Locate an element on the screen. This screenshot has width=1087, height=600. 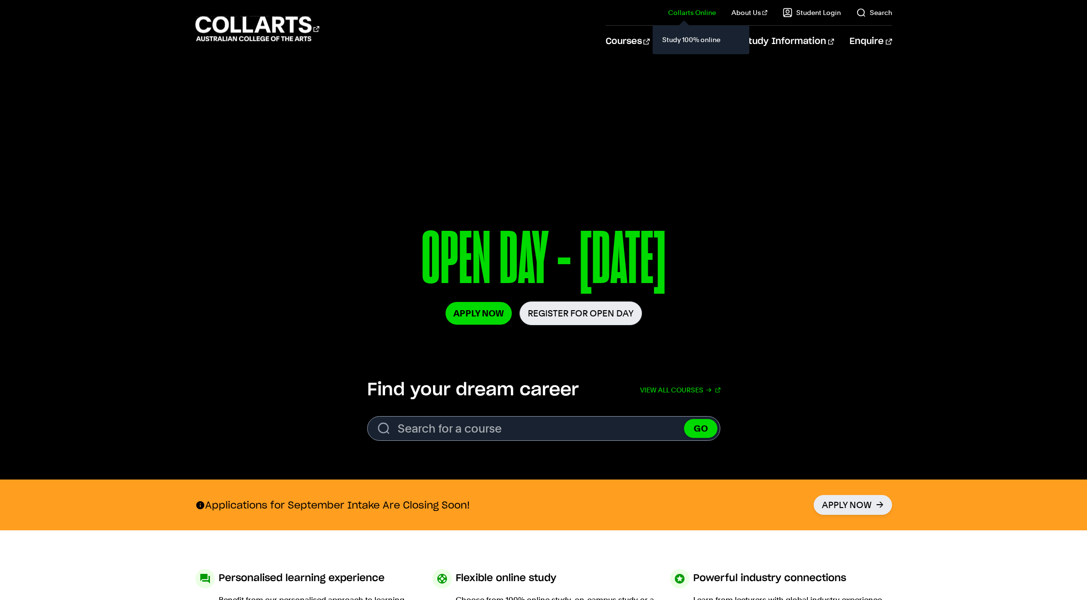
p: Applications for September Intake Are Closing Soon! is located at coordinates (332, 505).